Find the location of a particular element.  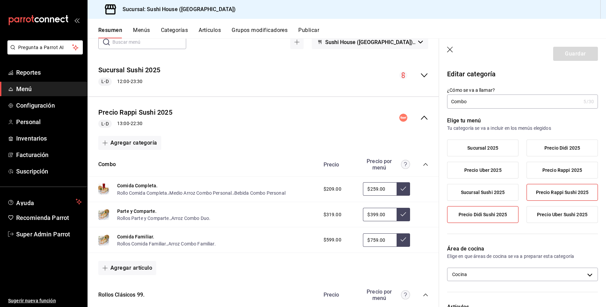

span: Recomienda Parrot is located at coordinates (49, 218).